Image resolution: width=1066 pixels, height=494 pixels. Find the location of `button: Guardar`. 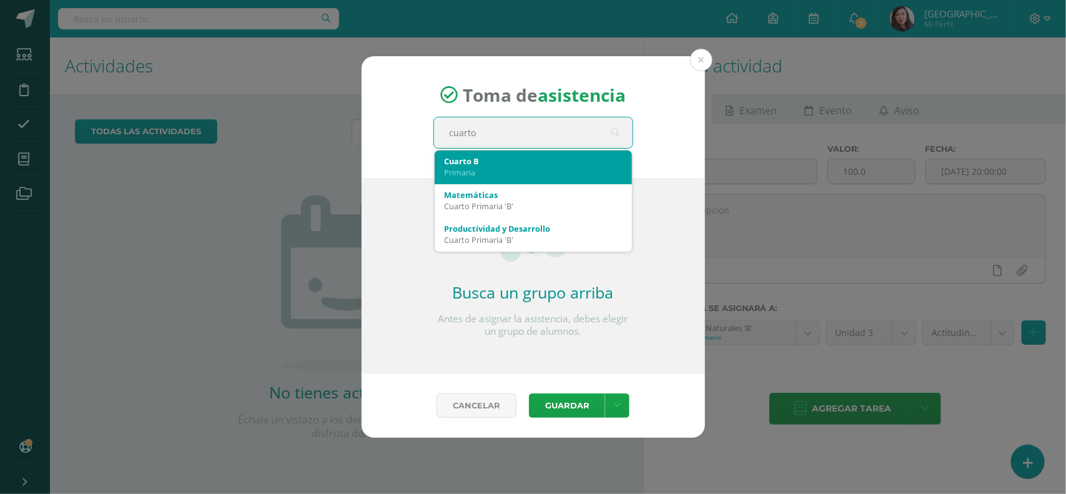

button: Guardar is located at coordinates (567, 405).